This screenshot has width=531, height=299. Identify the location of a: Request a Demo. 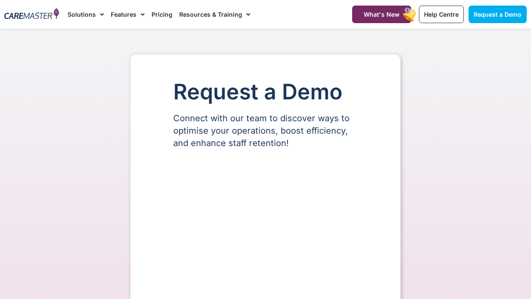
(498, 14).